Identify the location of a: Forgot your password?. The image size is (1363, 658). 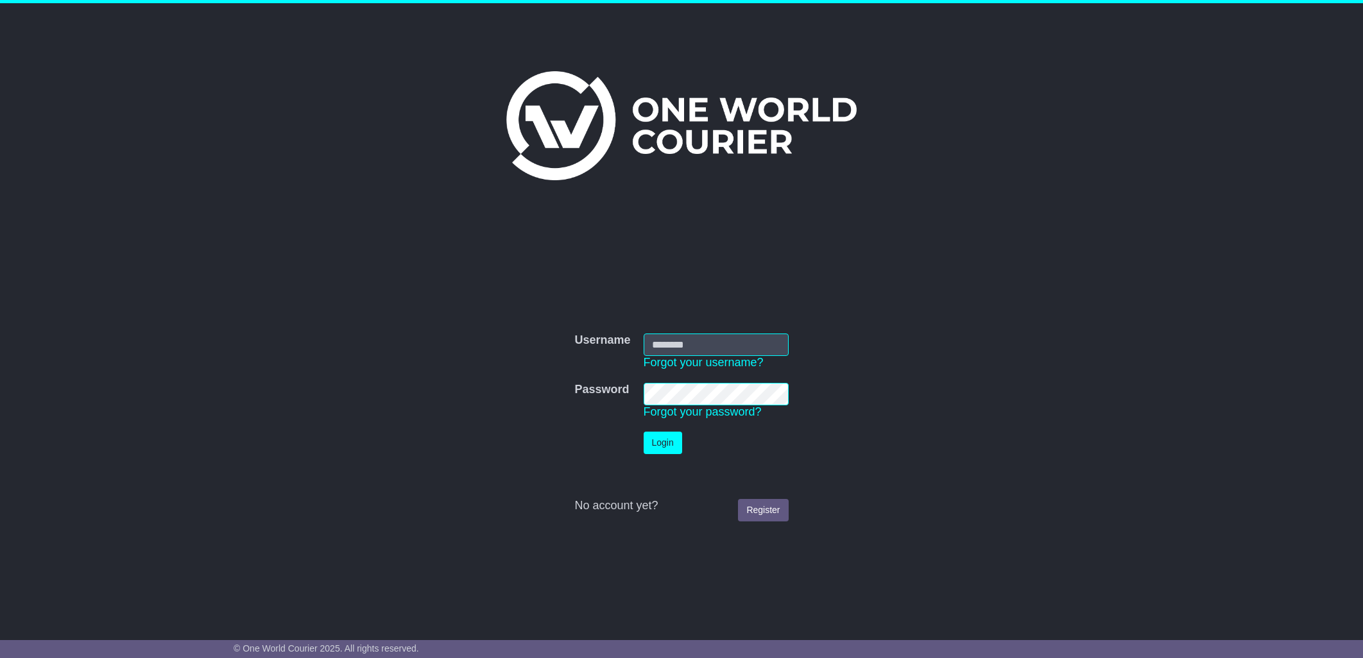
(703, 412).